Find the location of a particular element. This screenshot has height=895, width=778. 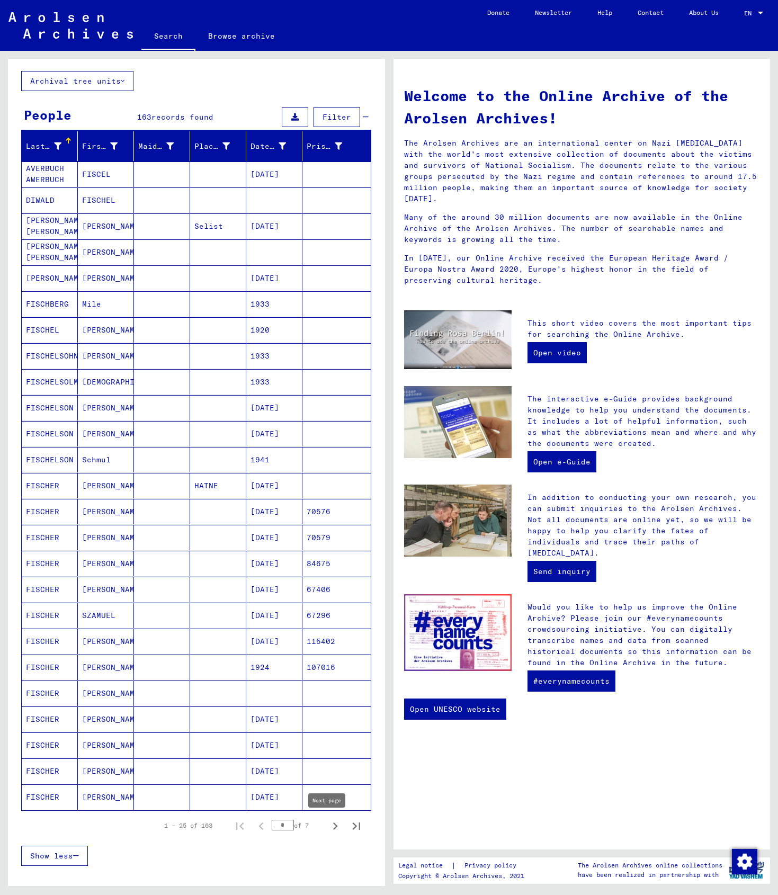

p: This short video covers the most important tips for searching the Online Archive. is located at coordinates (643, 329).